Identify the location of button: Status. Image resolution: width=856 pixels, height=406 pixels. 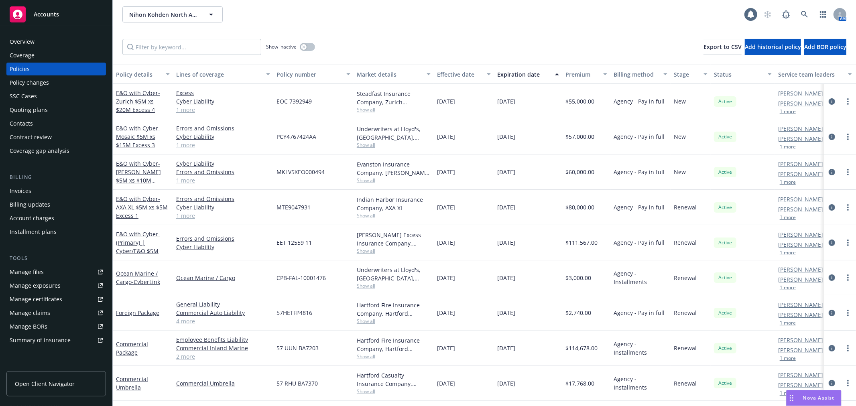
(743, 74).